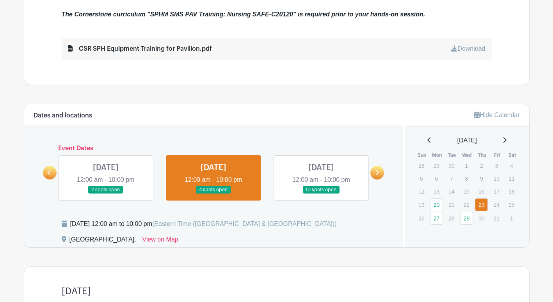 Image resolution: width=553 pixels, height=302 pixels. What do you see at coordinates (467, 205) in the screenshot?
I see `p: 22` at bounding box center [467, 205].